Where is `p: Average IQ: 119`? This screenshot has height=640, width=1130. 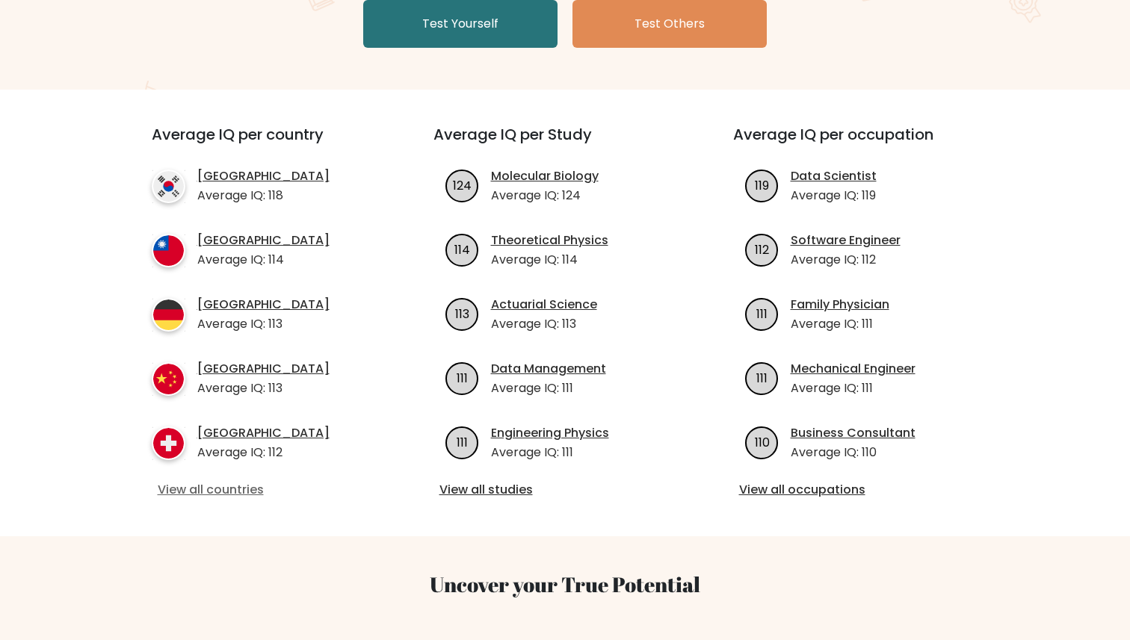 p: Average IQ: 119 is located at coordinates (833, 196).